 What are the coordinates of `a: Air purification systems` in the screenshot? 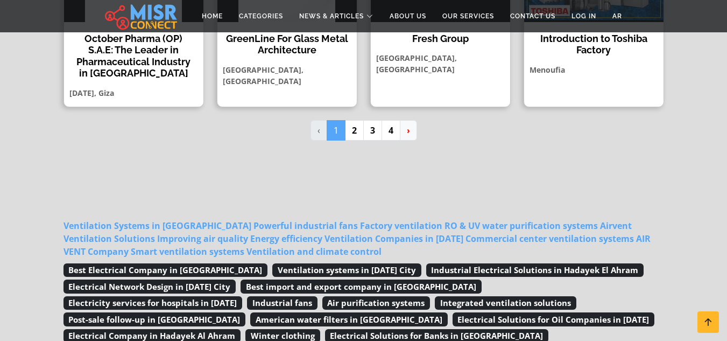 It's located at (378, 302).